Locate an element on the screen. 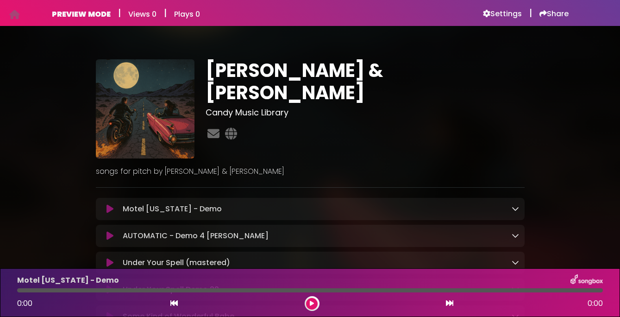 Image resolution: width=620 pixels, height=317 pixels. h6: Share is located at coordinates (554, 14).